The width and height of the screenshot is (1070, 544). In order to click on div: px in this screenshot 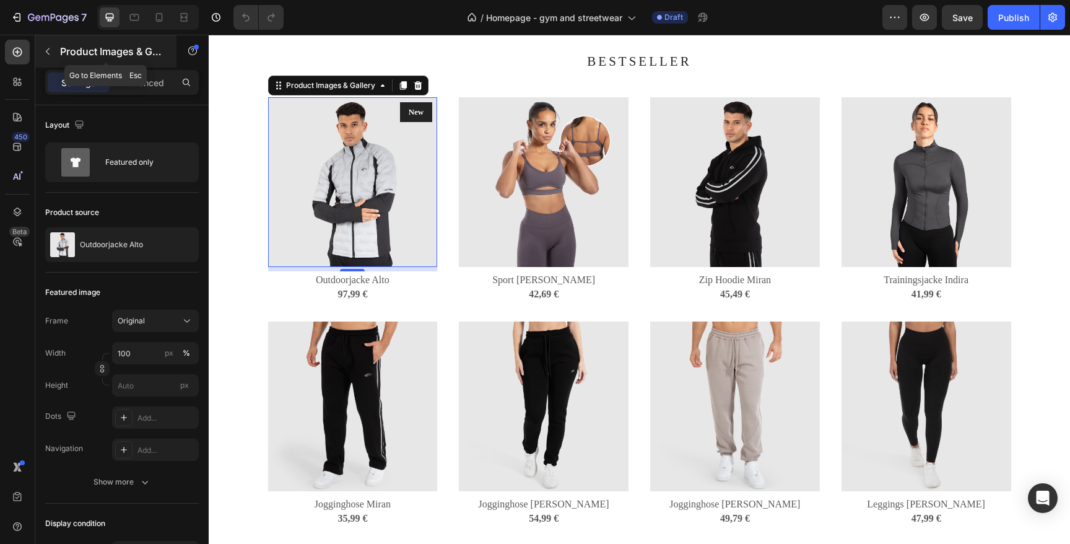, I will do `click(169, 353)`.